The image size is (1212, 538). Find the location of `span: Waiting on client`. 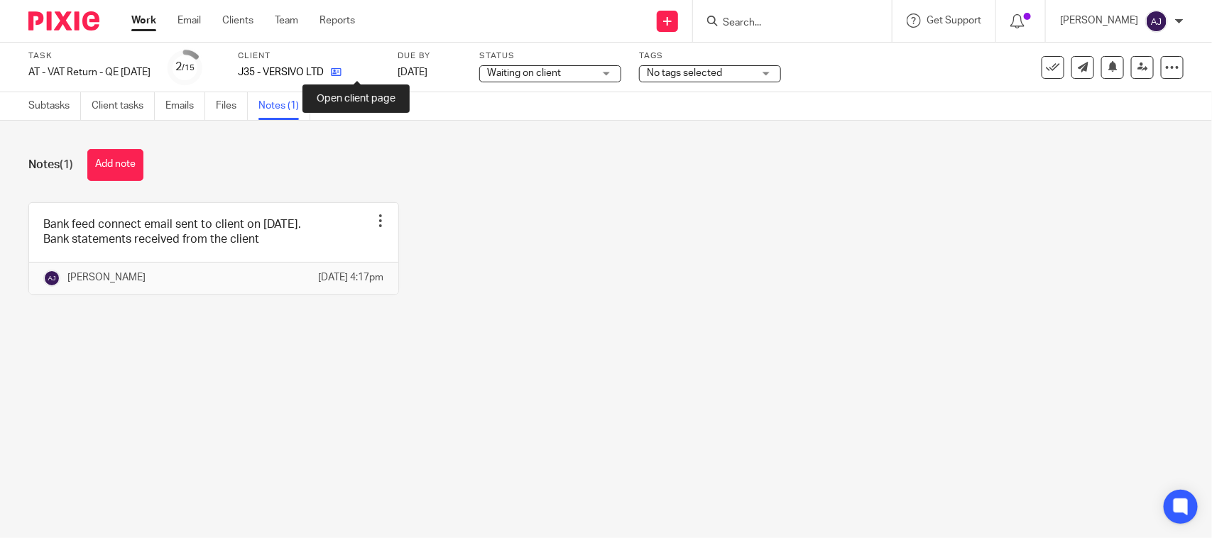

span: Waiting on client is located at coordinates (524, 73).